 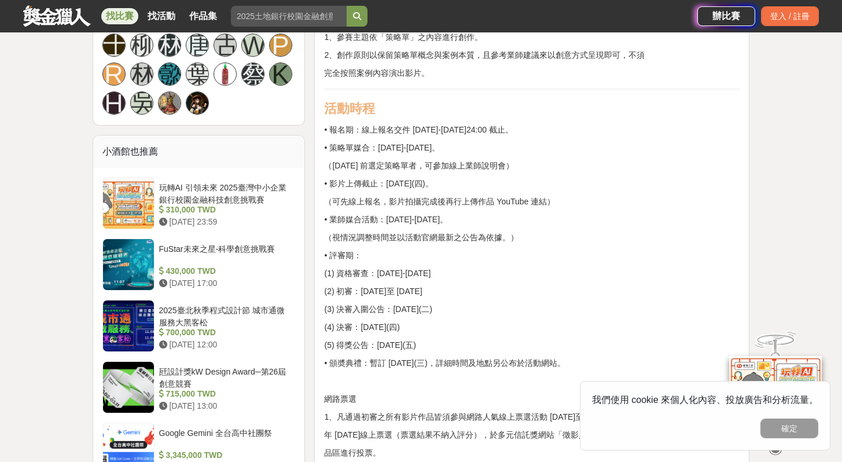 What do you see at coordinates (289, 16) in the screenshot?
I see `input: 2025土地銀行校園金融創意挑戰賽：從你出發 開啟智慧金融新頁` at bounding box center [289, 16].